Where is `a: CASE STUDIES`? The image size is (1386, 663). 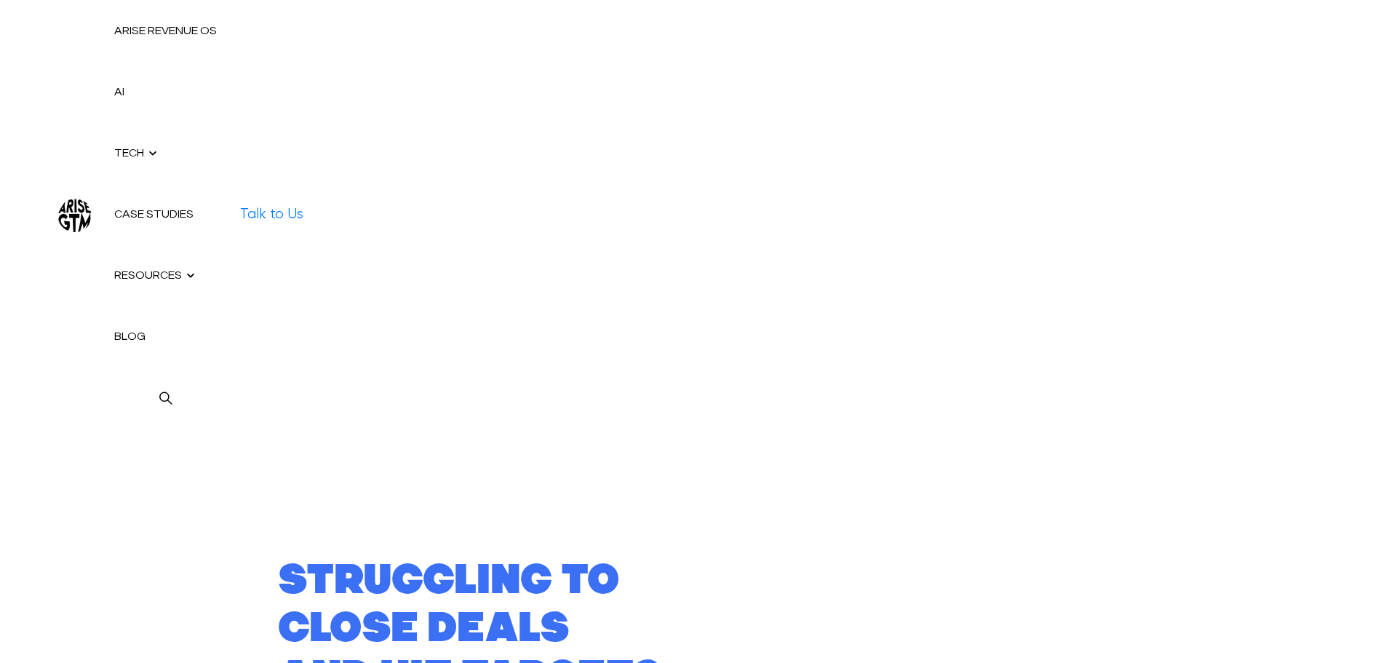
a: CASE STUDIES is located at coordinates (165, 214).